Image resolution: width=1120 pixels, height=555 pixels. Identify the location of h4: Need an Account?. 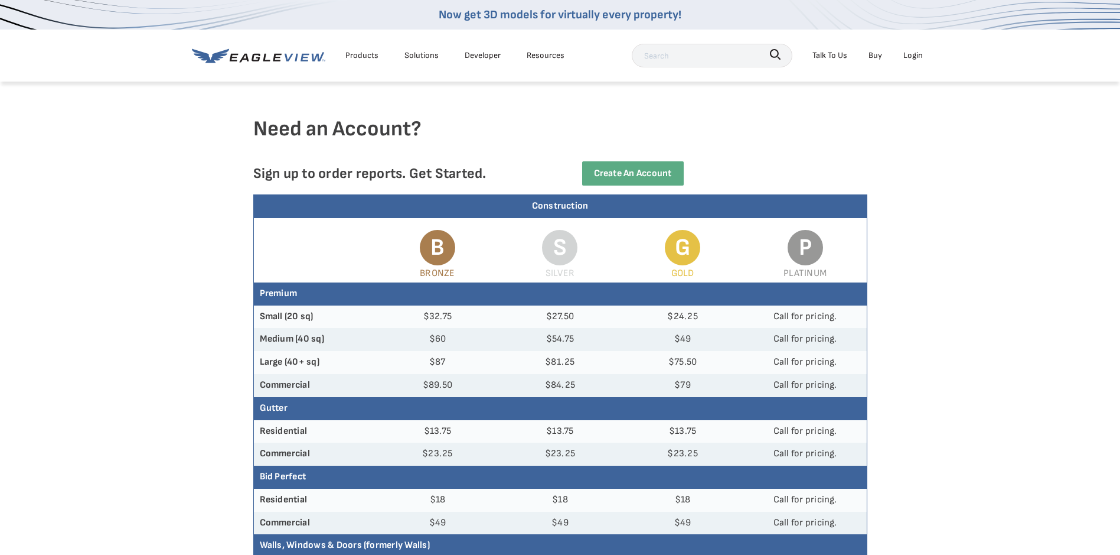
(560, 138).